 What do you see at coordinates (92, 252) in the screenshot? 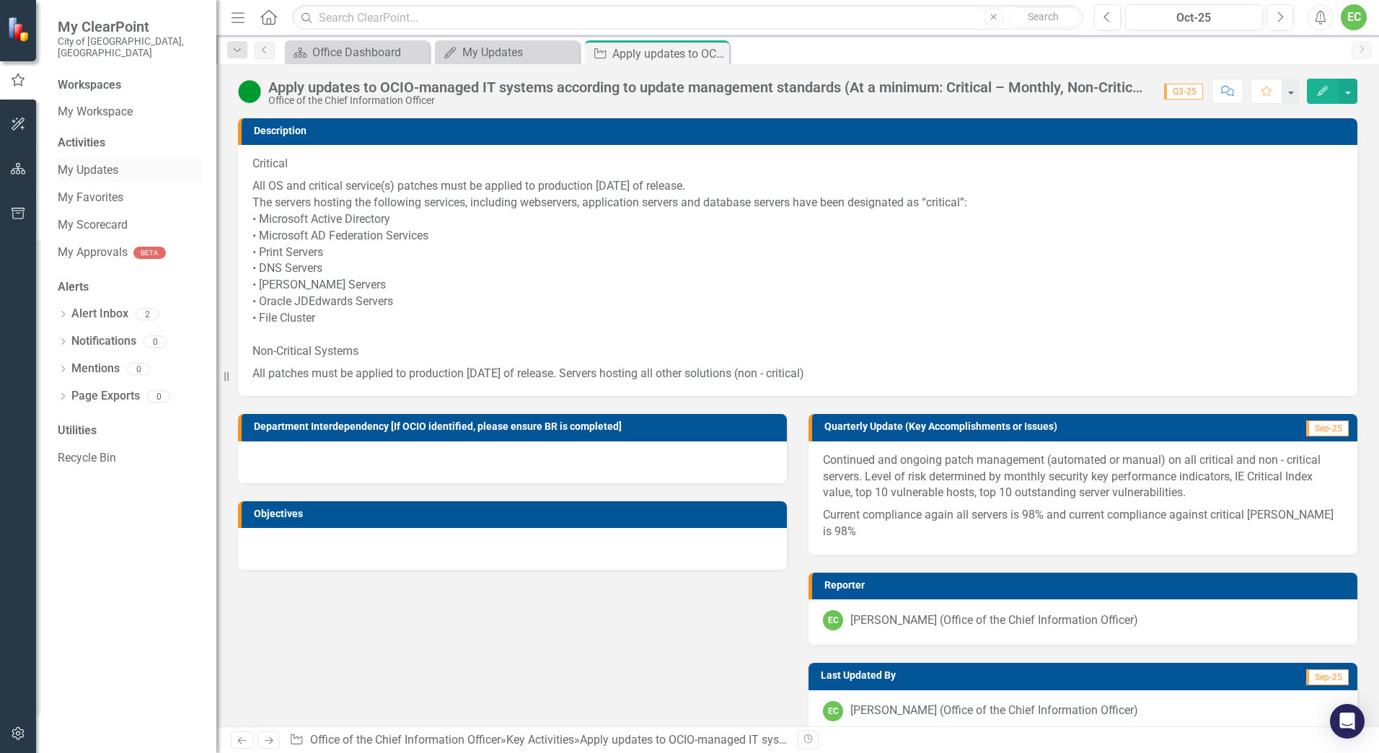
I see `a: My Approvals` at bounding box center [92, 252].